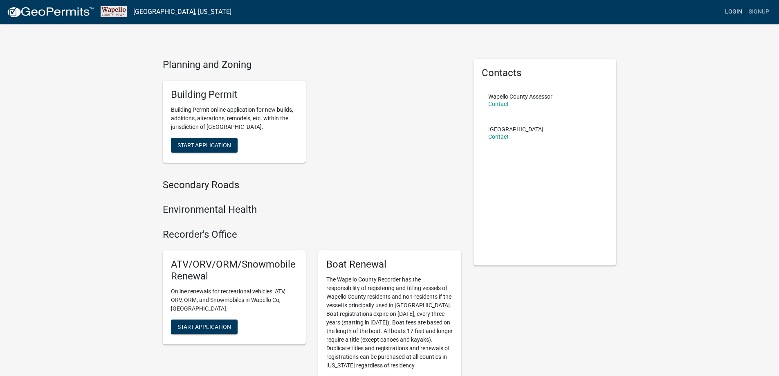 This screenshot has height=376, width=779. I want to click on h4: Planning and Zoning, so click(312, 65).